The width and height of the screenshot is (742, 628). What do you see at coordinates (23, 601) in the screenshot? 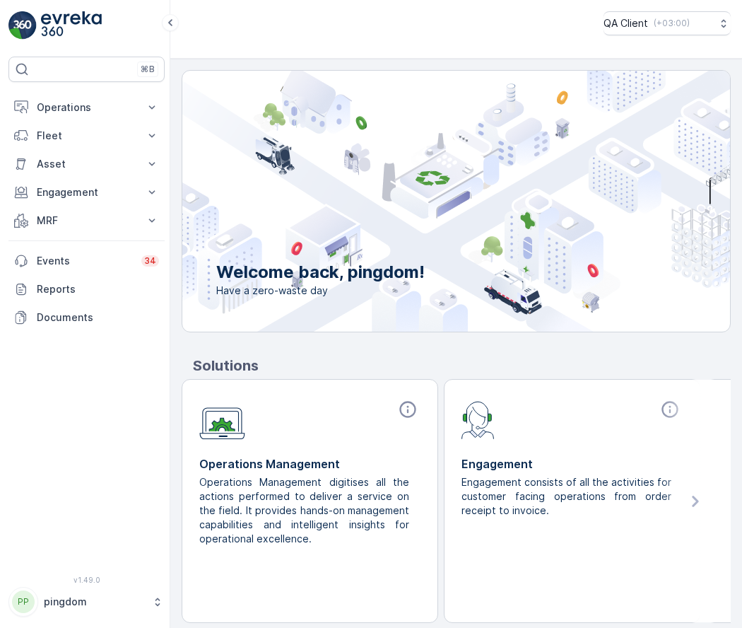
I see `div: PP` at bounding box center [23, 601].